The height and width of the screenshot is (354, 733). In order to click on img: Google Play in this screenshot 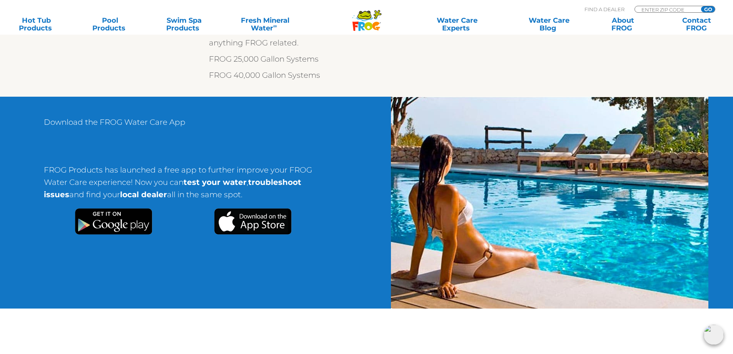, I will do `click(114, 221)`.